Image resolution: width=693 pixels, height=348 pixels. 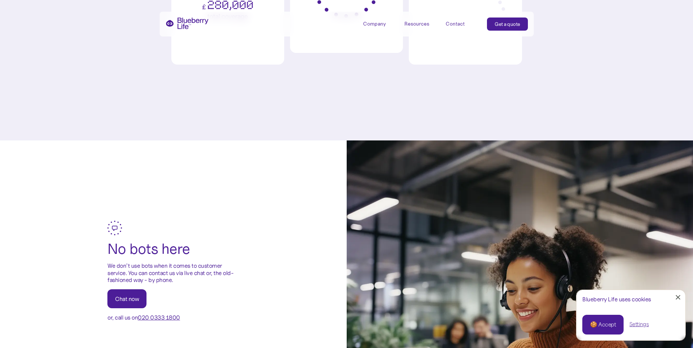 What do you see at coordinates (462, 23) in the screenshot?
I see `a: Contact` at bounding box center [462, 23].